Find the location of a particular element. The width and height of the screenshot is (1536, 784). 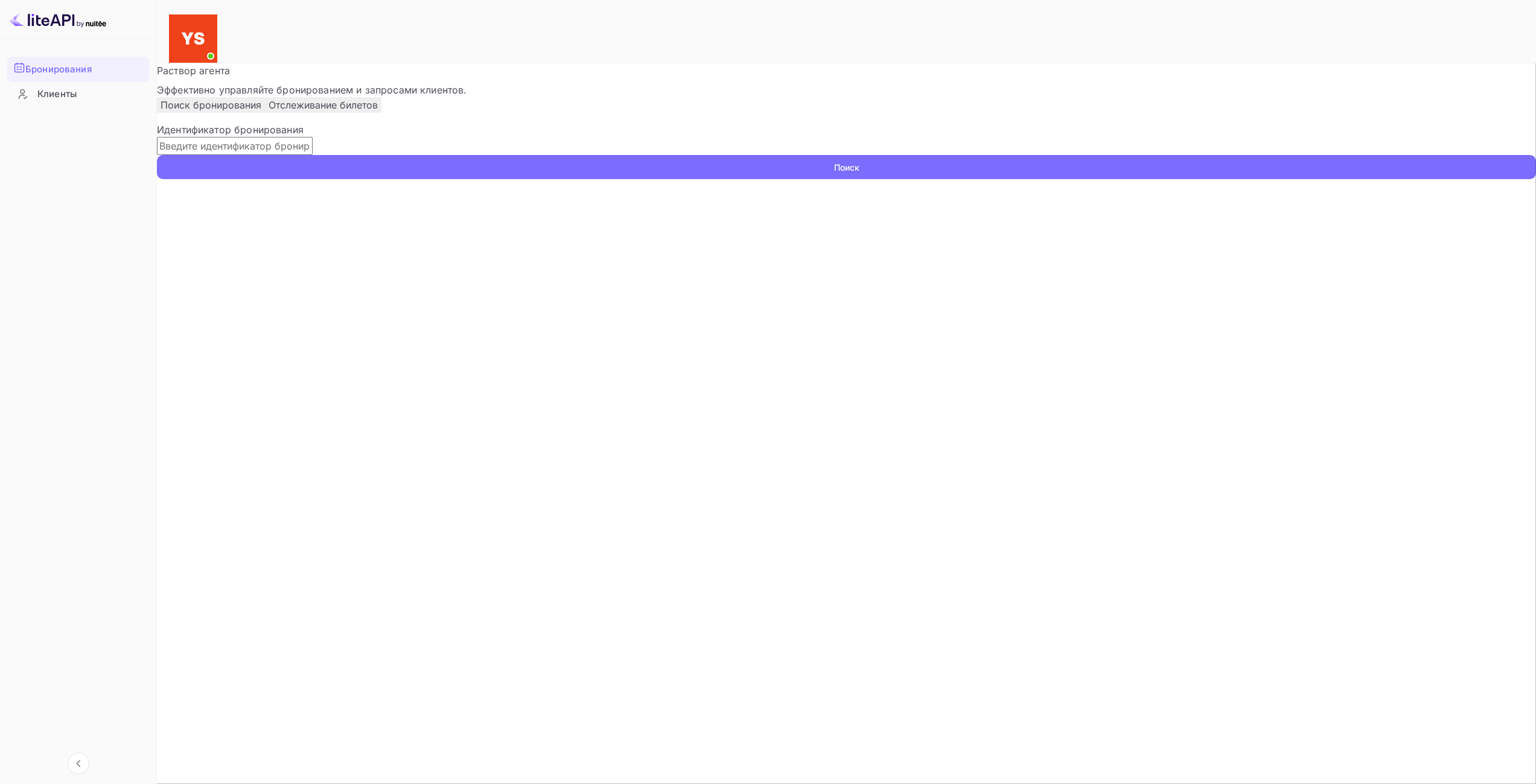

div: Клиенты is located at coordinates (78, 94).